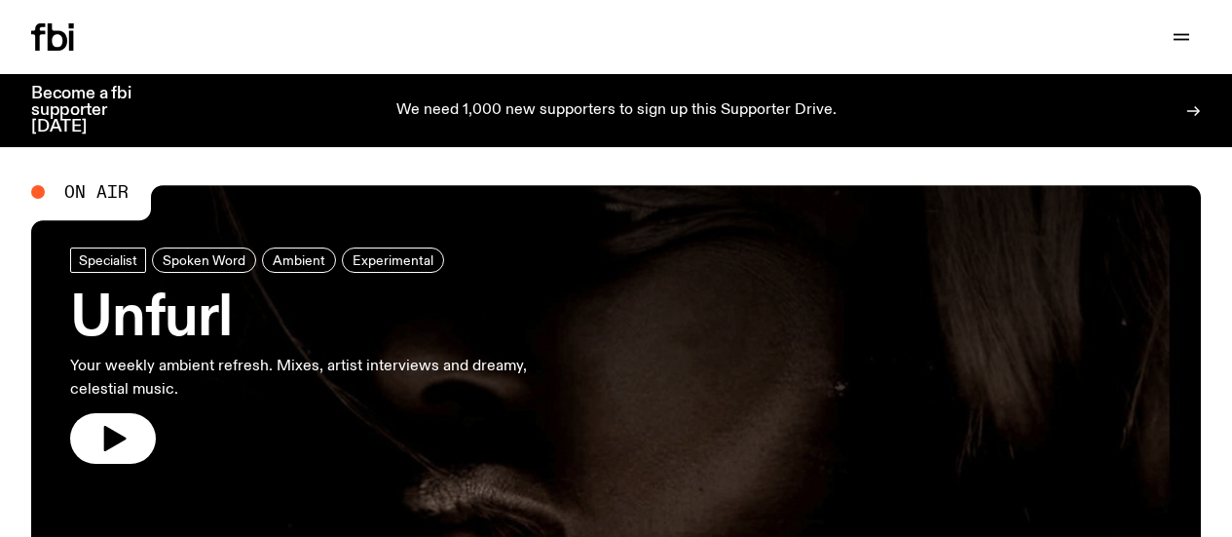 The image size is (1232, 537). What do you see at coordinates (320, 320) in the screenshot?
I see `h3: Unfurl` at bounding box center [320, 320].